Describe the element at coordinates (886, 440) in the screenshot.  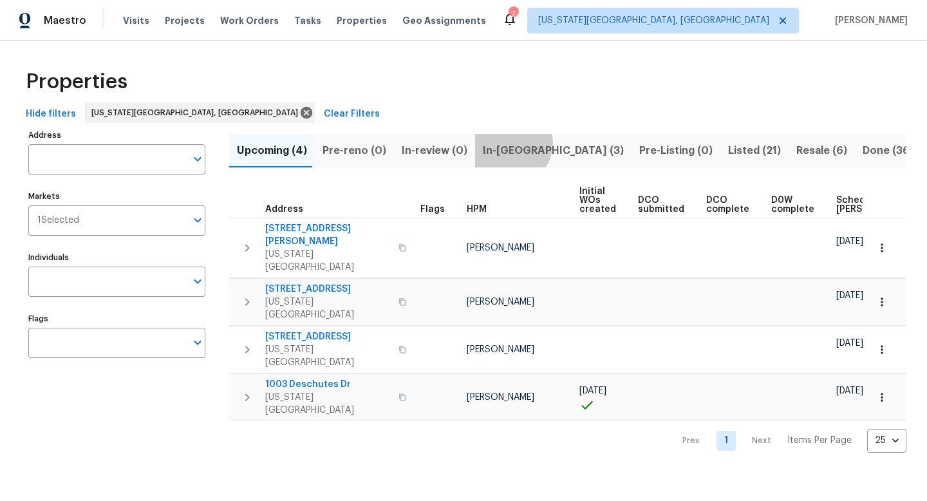
I see `div: 25` at that location.